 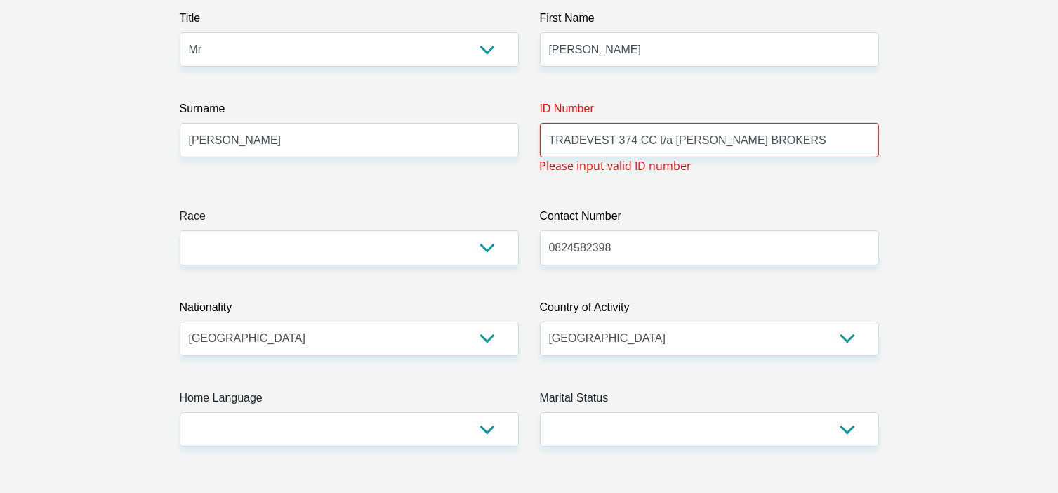 I want to click on span: Please input valid ID number, so click(x=615, y=166).